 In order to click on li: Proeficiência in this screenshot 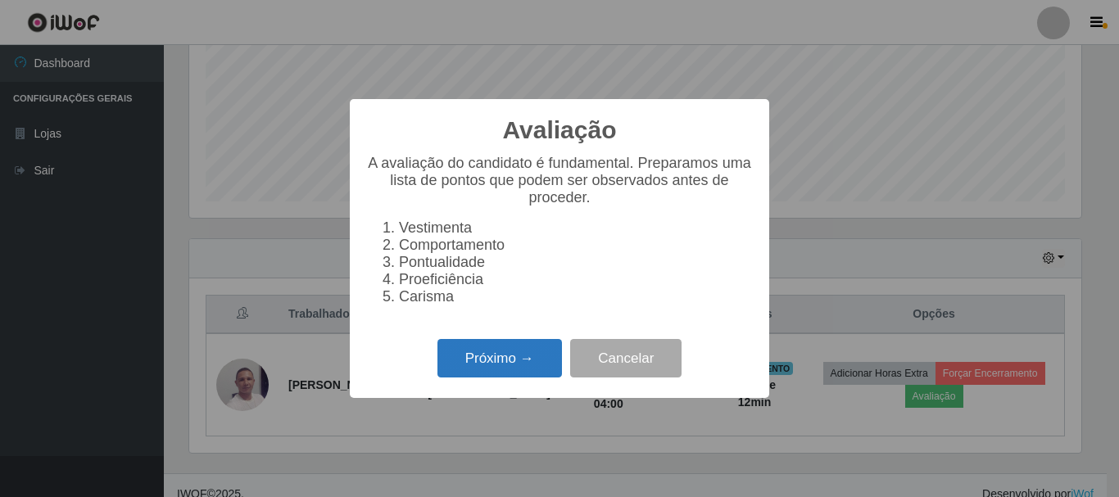, I will do `click(576, 279)`.